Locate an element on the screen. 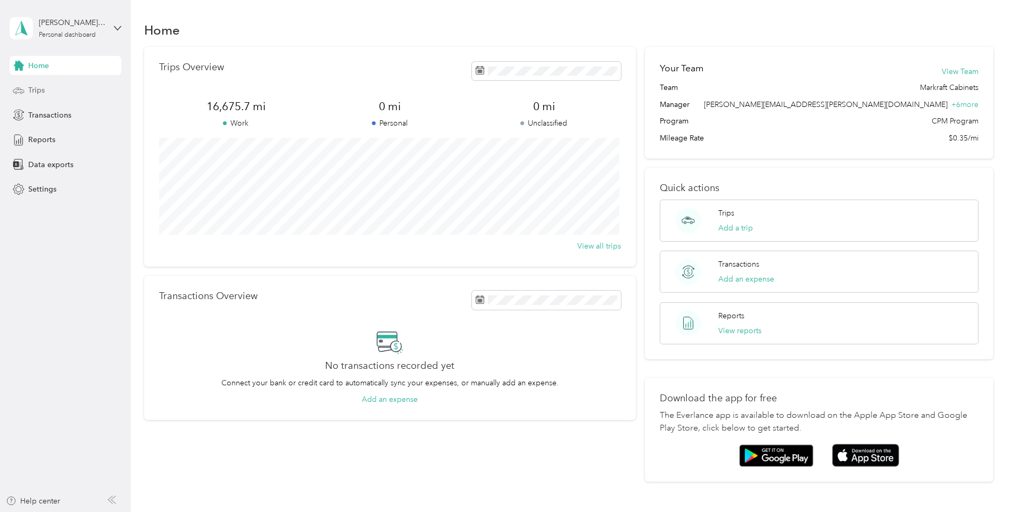 The image size is (1012, 512). span: Data exports is located at coordinates (51, 164).